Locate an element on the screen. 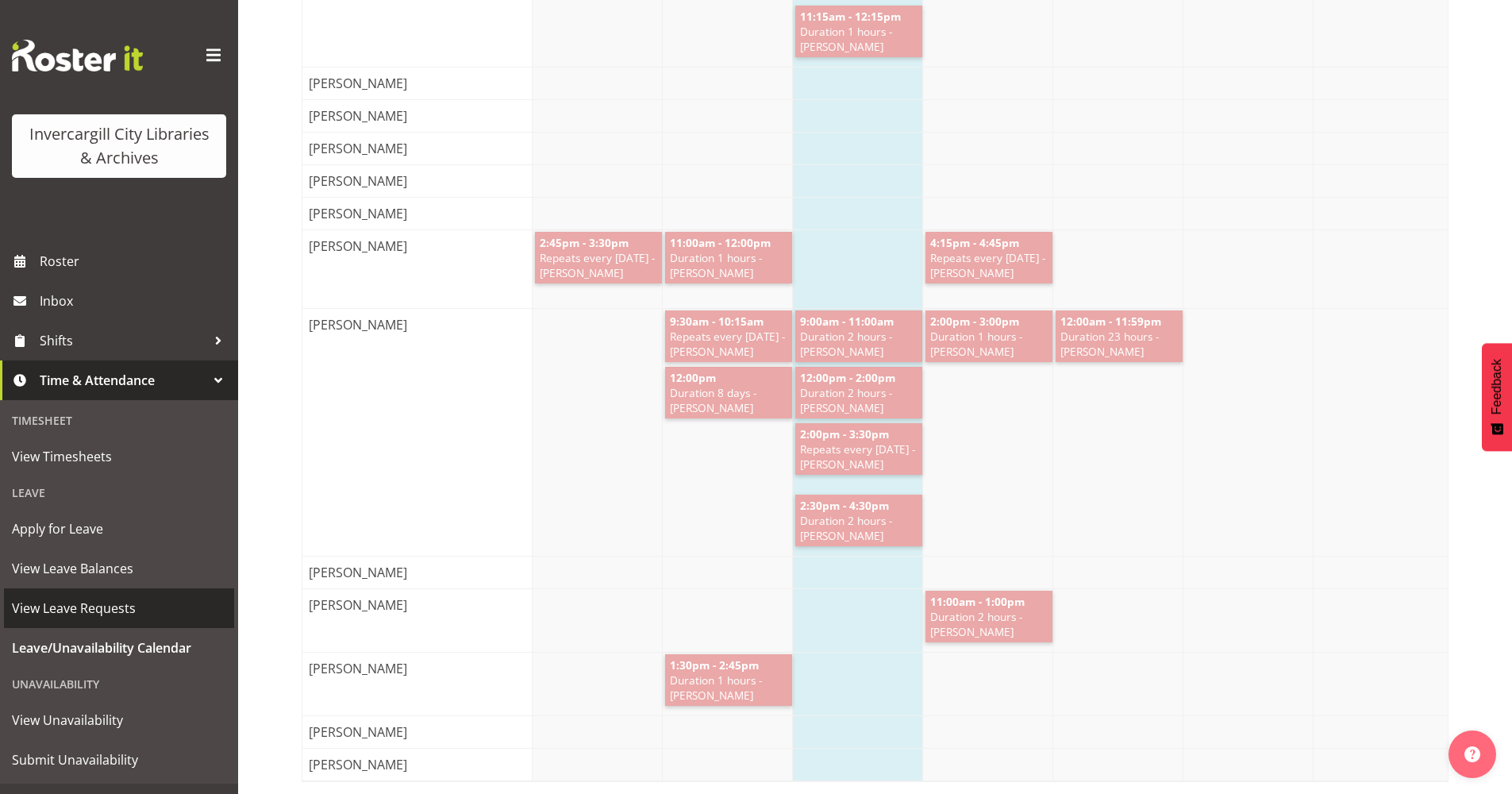 The height and width of the screenshot is (794, 1512). span: Apply for Leave is located at coordinates (119, 529).